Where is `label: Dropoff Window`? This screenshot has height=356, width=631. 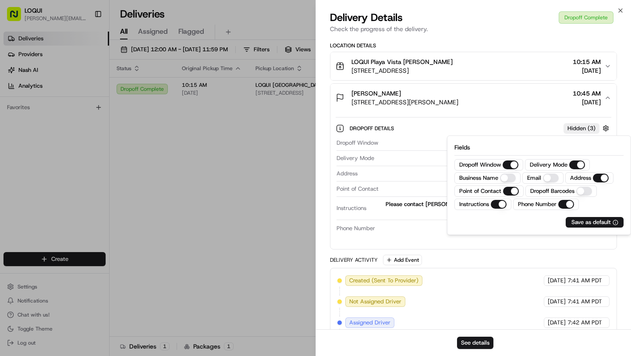 label: Dropoff Window is located at coordinates (480, 165).